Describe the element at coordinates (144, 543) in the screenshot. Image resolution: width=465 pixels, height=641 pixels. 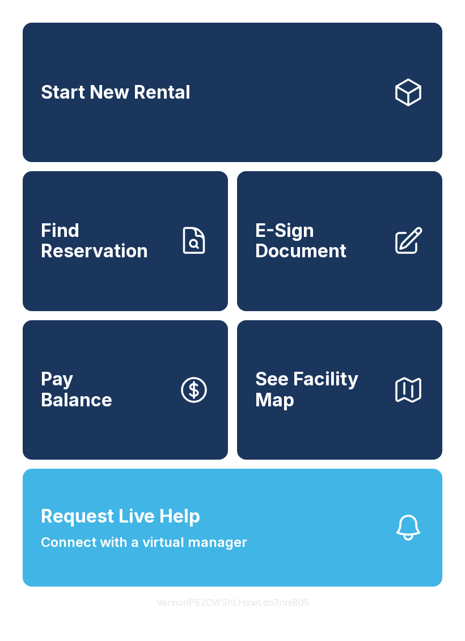
I see `span: Connect with a virtual manager` at that location.